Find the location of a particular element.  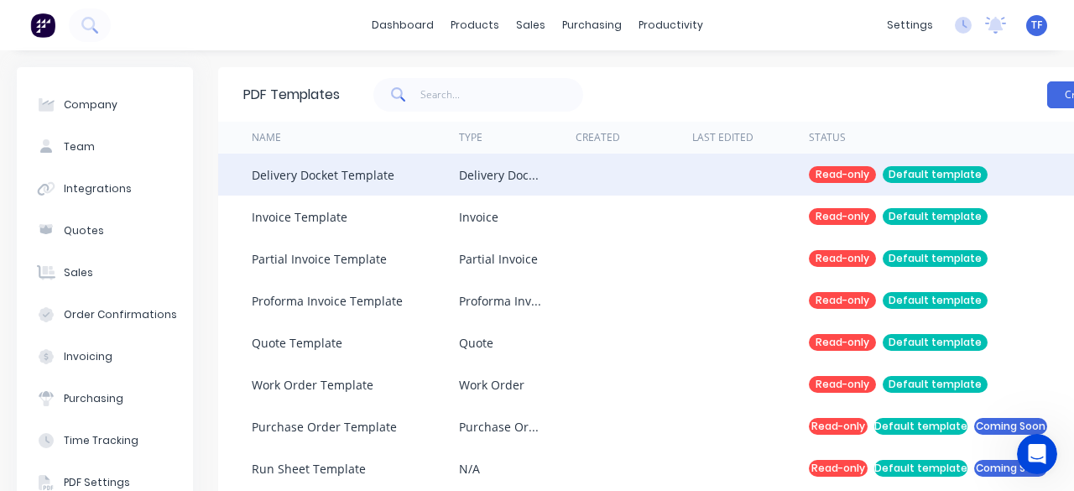

div: Partial Invoice Template is located at coordinates (319, 258).